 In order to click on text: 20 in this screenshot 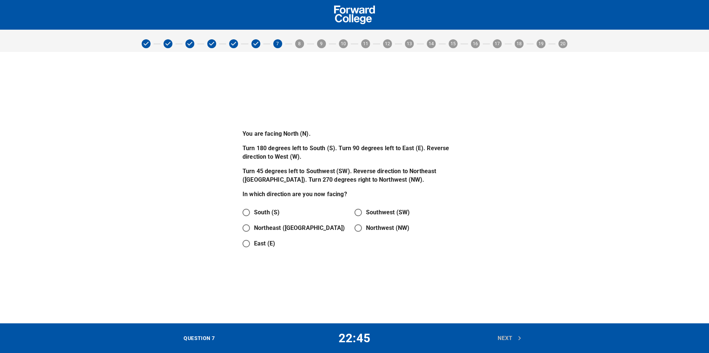, I will do `click(563, 44)`.